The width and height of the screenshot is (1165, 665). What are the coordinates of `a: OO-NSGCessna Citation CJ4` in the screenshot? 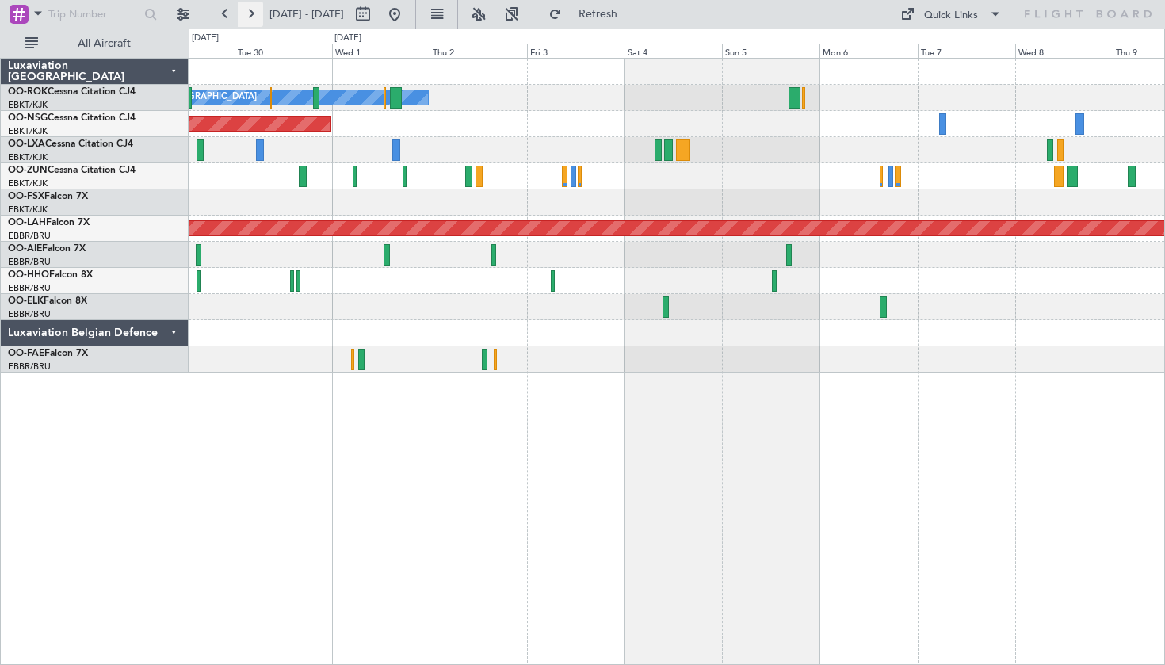 It's located at (71, 118).